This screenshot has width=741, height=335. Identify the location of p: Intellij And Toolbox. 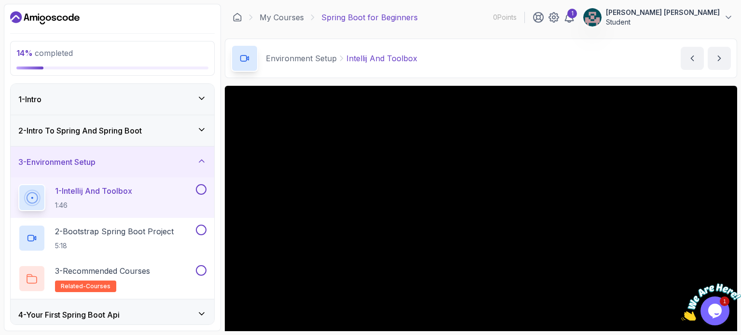
(381, 58).